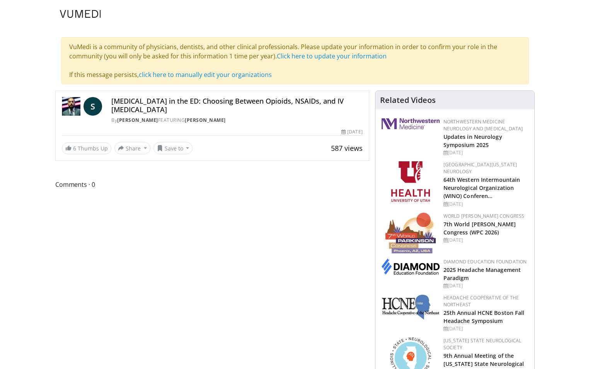 The image size is (590, 369). I want to click on span: 6, so click(75, 148).